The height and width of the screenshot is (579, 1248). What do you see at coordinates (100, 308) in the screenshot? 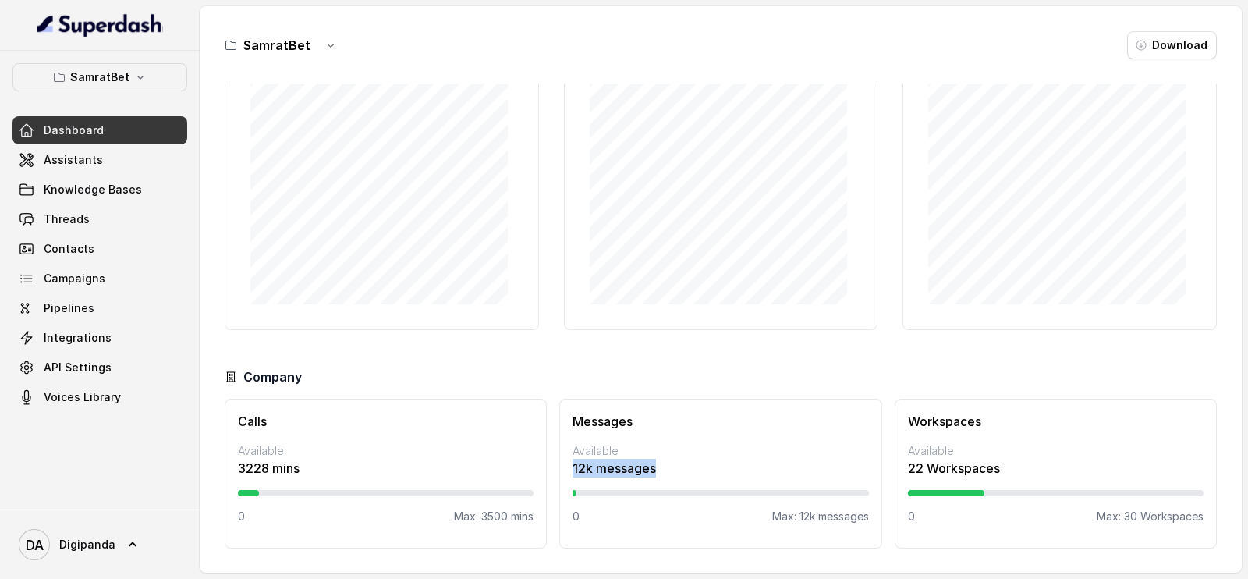
I see `a: Pipelines` at bounding box center [100, 308].